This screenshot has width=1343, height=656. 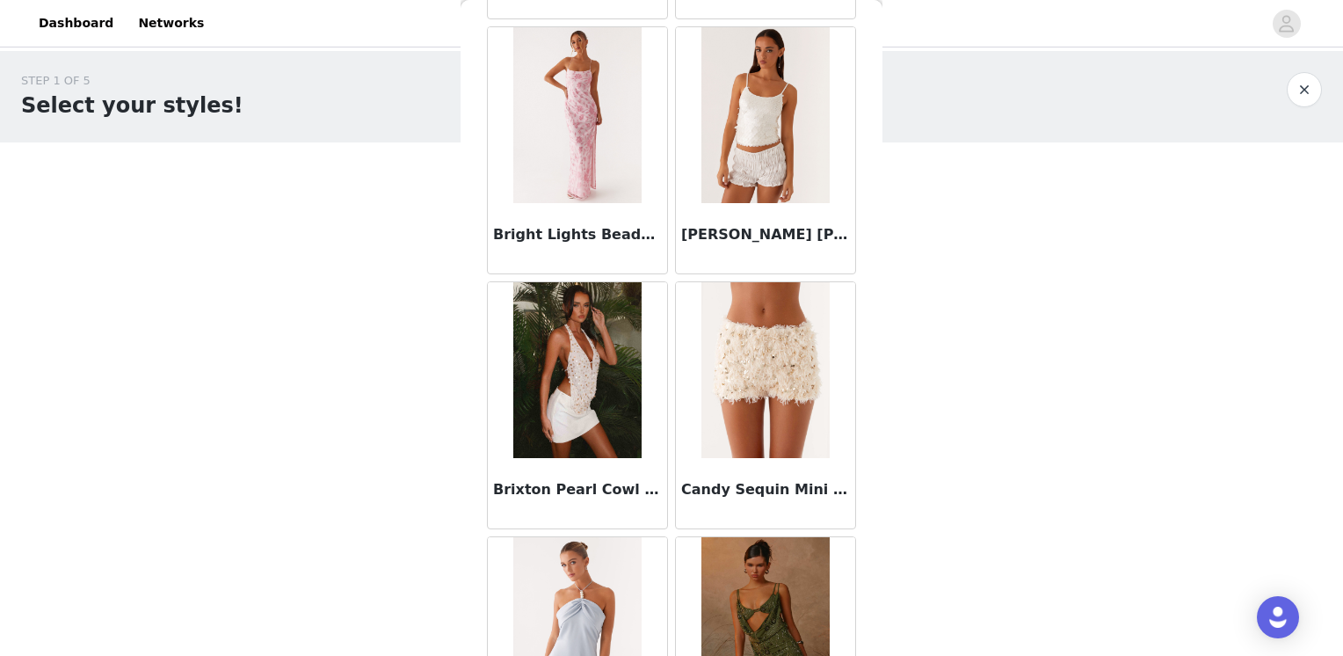 What do you see at coordinates (577, 235) in the screenshot?
I see `h3: Bright Lights Beaded Maxi Dress - Pink` at bounding box center [577, 235].